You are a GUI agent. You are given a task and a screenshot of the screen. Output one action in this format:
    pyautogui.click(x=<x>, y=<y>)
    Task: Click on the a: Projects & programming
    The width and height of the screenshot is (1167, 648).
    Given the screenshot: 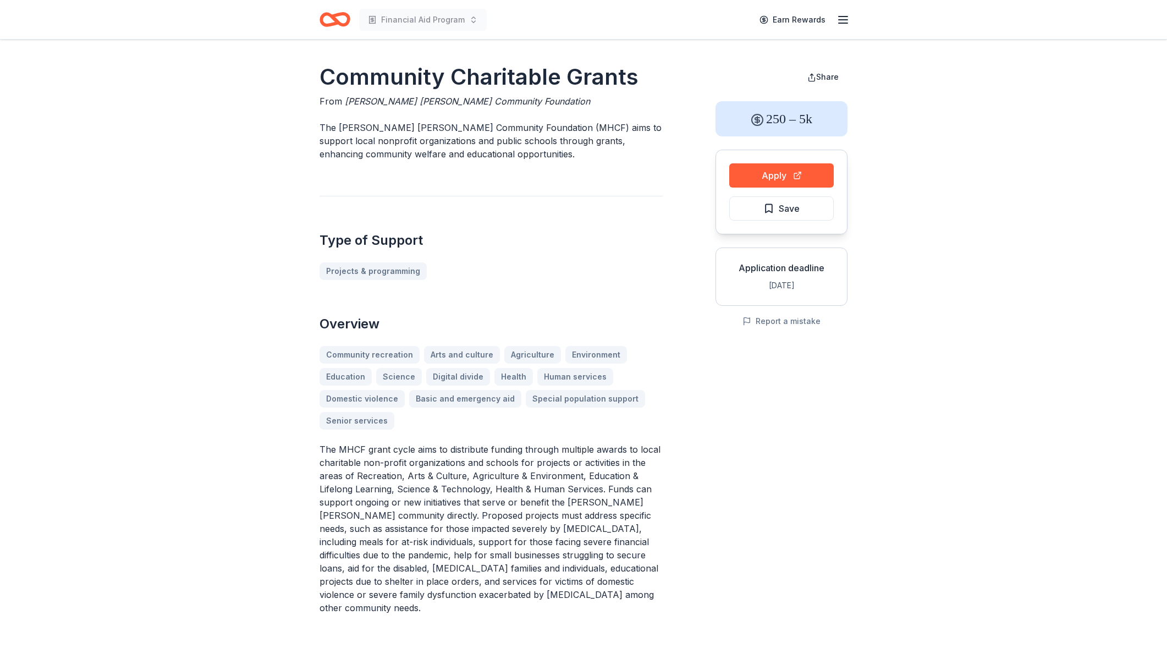 What is the action you would take?
    pyautogui.click(x=373, y=271)
    